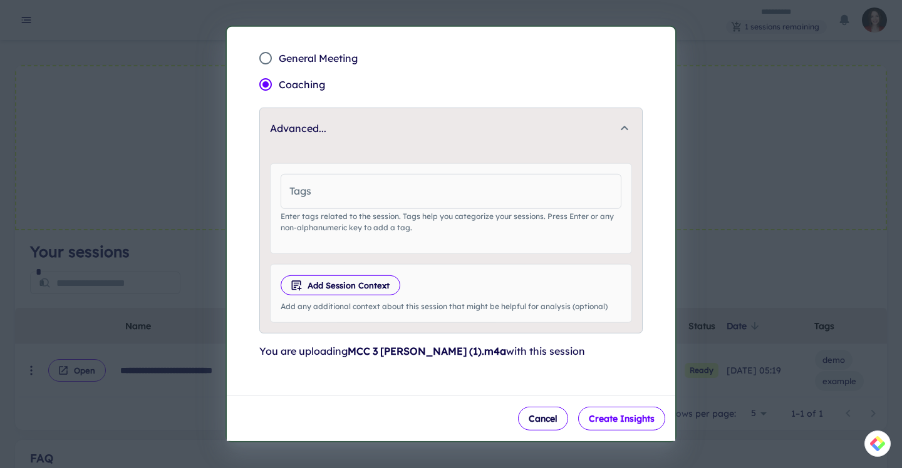 This screenshot has width=902, height=468. What do you see at coordinates (451, 351) in the screenshot?
I see `p: You are uploading with this session` at bounding box center [451, 351].